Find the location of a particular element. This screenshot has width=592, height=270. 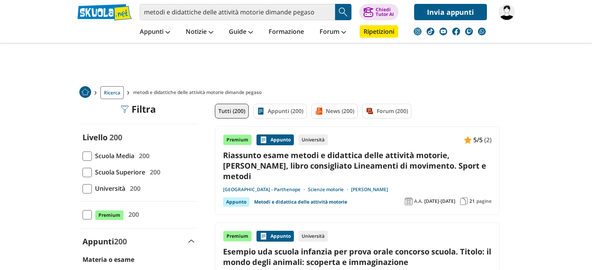

img: Anno accademico is located at coordinates (408, 201).